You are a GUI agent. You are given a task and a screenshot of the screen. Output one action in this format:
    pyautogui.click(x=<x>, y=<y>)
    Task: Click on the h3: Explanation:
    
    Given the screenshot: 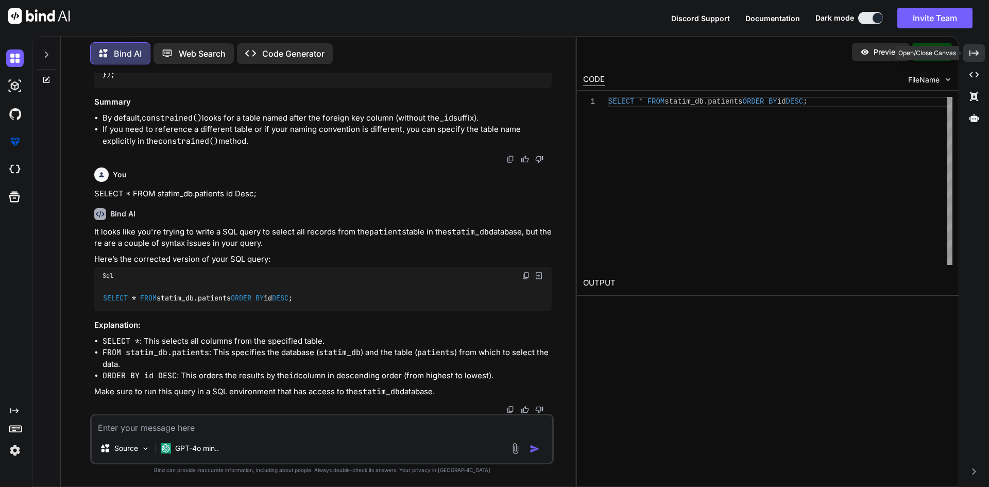 What is the action you would take?
    pyautogui.click(x=323, y=325)
    